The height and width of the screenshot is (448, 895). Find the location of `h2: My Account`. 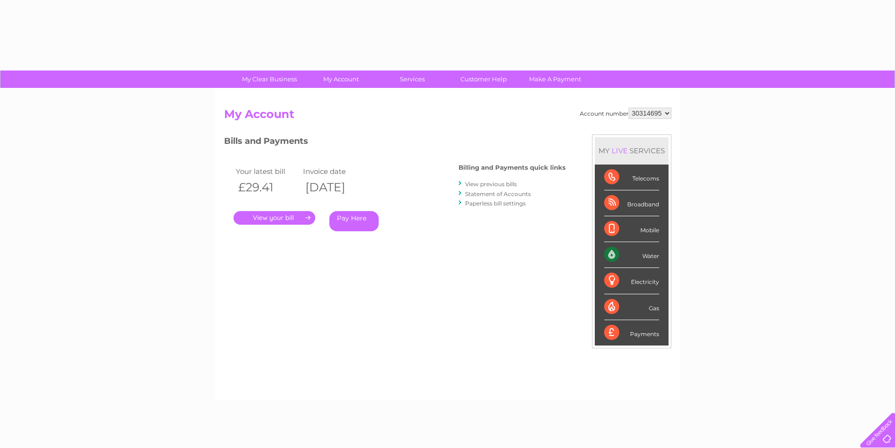

h2: My Account is located at coordinates (448, 117).